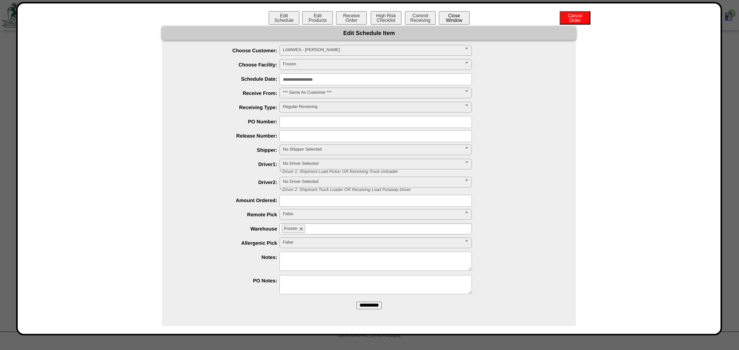  What do you see at coordinates (386, 18) in the screenshot?
I see `button: High RiskChecklist` at bounding box center [386, 18].